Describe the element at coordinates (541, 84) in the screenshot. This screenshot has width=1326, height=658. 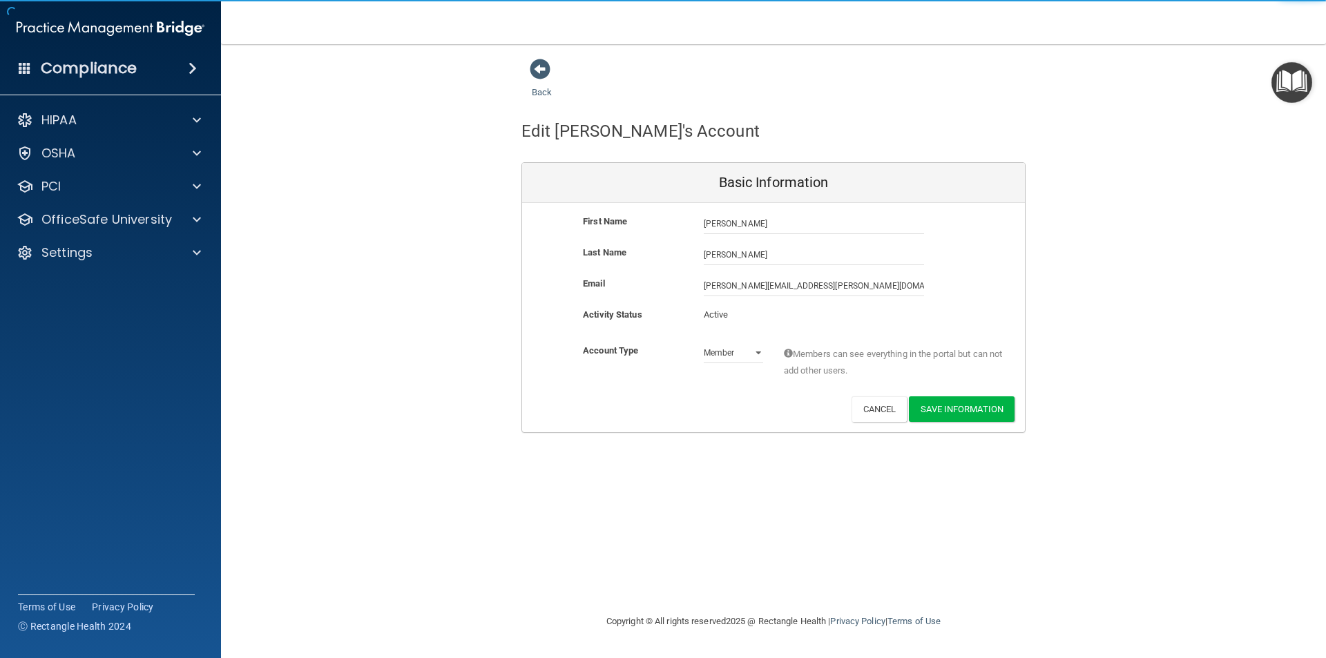
I see `a: Back` at that location.